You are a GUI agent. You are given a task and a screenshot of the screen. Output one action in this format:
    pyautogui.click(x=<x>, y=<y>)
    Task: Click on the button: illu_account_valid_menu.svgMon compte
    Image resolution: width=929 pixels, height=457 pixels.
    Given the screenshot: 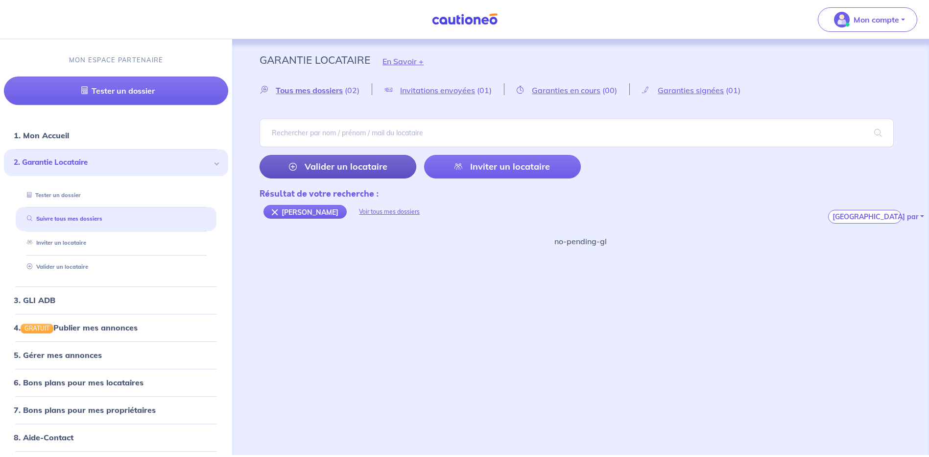 What is the action you would take?
    pyautogui.click(x=867, y=20)
    